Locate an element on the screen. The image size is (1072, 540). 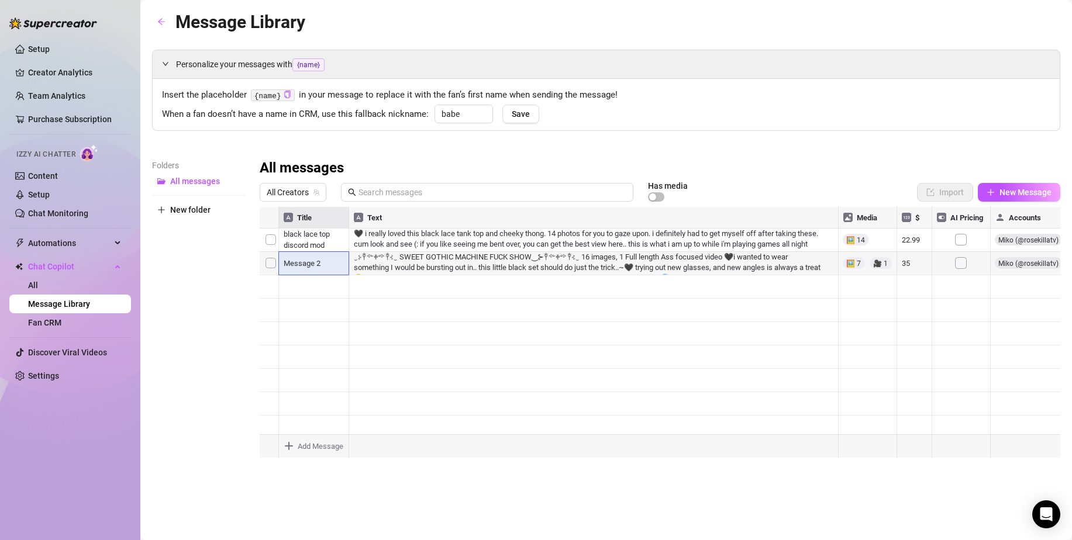
input: Search messages is located at coordinates (492, 192).